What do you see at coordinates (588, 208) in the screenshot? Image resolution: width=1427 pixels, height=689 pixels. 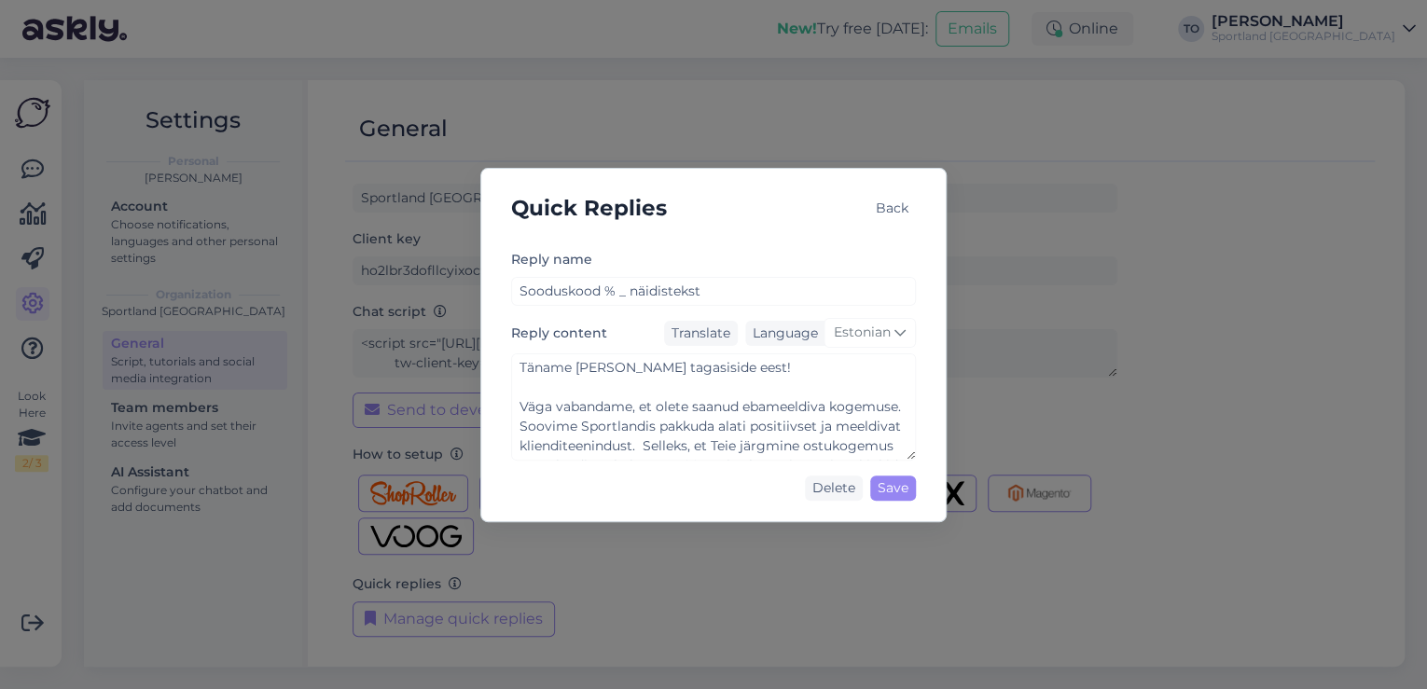 I see `h5: Quick Replies` at bounding box center [588, 208].